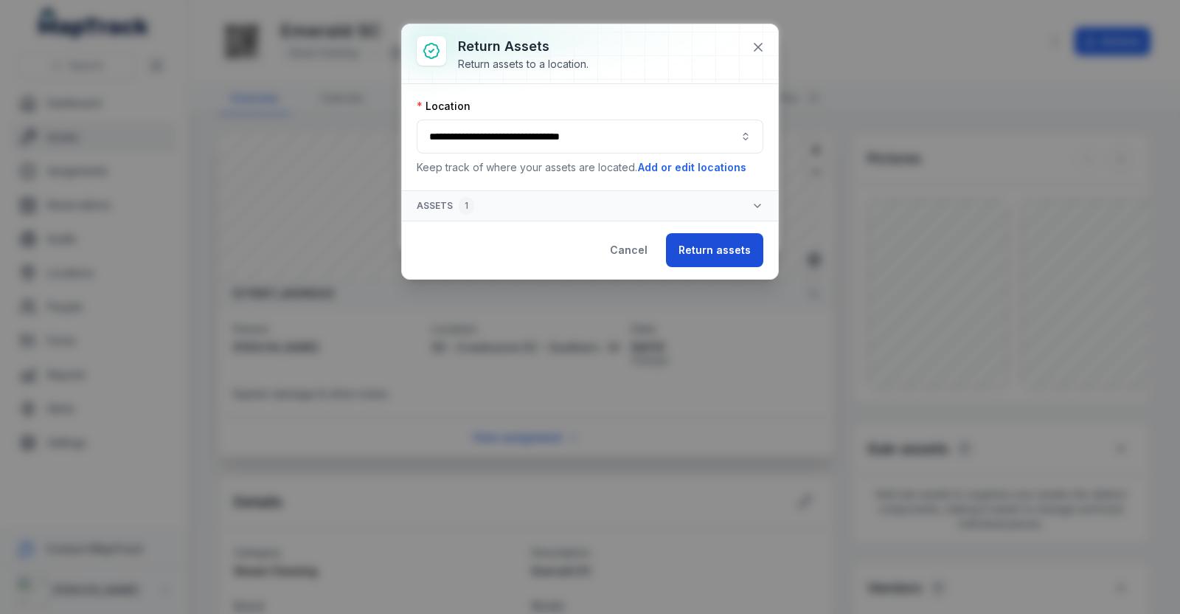 This screenshot has width=1180, height=614. What do you see at coordinates (523, 64) in the screenshot?
I see `div: Return assets to a location.` at bounding box center [523, 64].